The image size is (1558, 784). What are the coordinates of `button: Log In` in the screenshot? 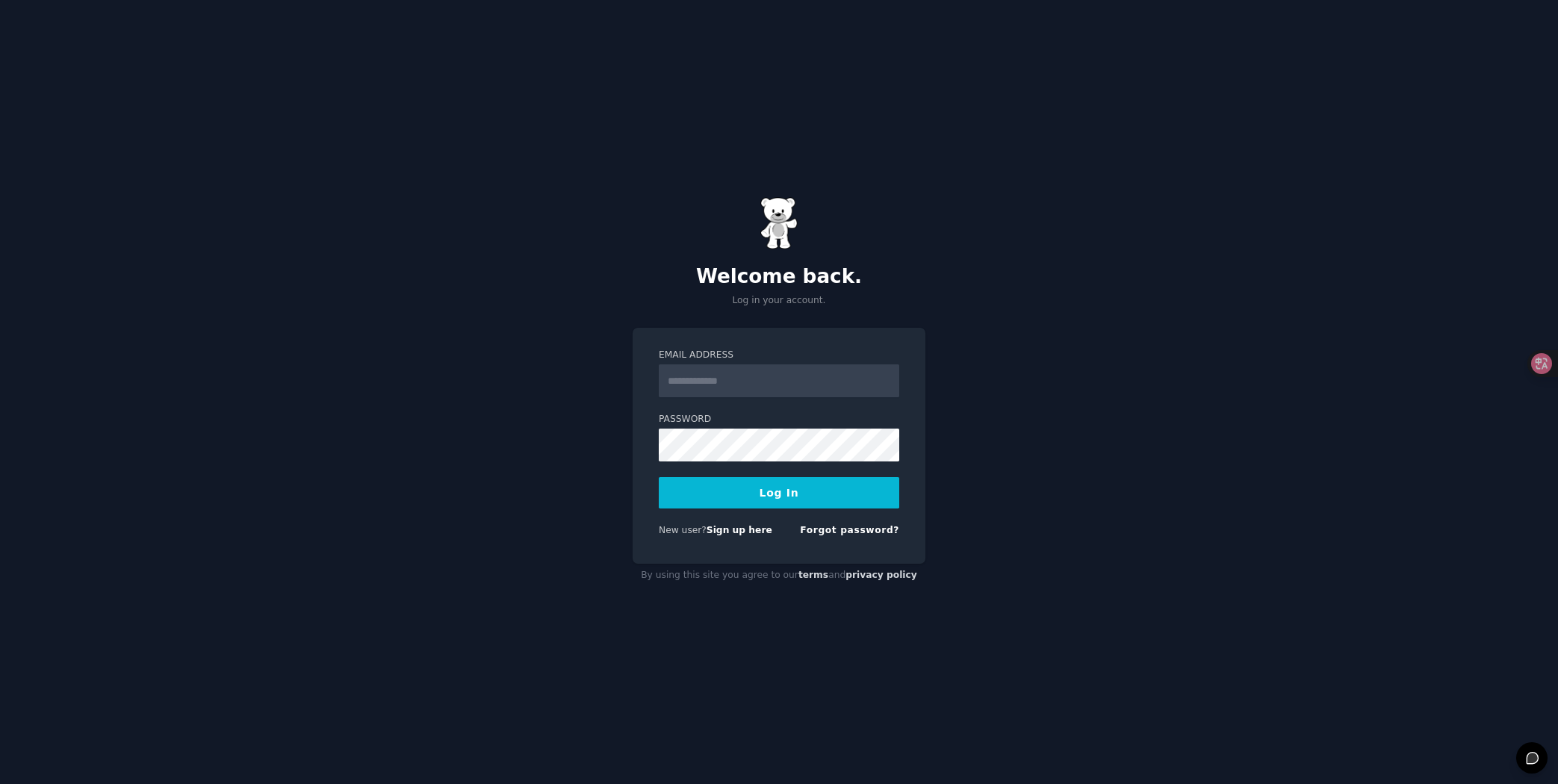 It's located at (779, 492).